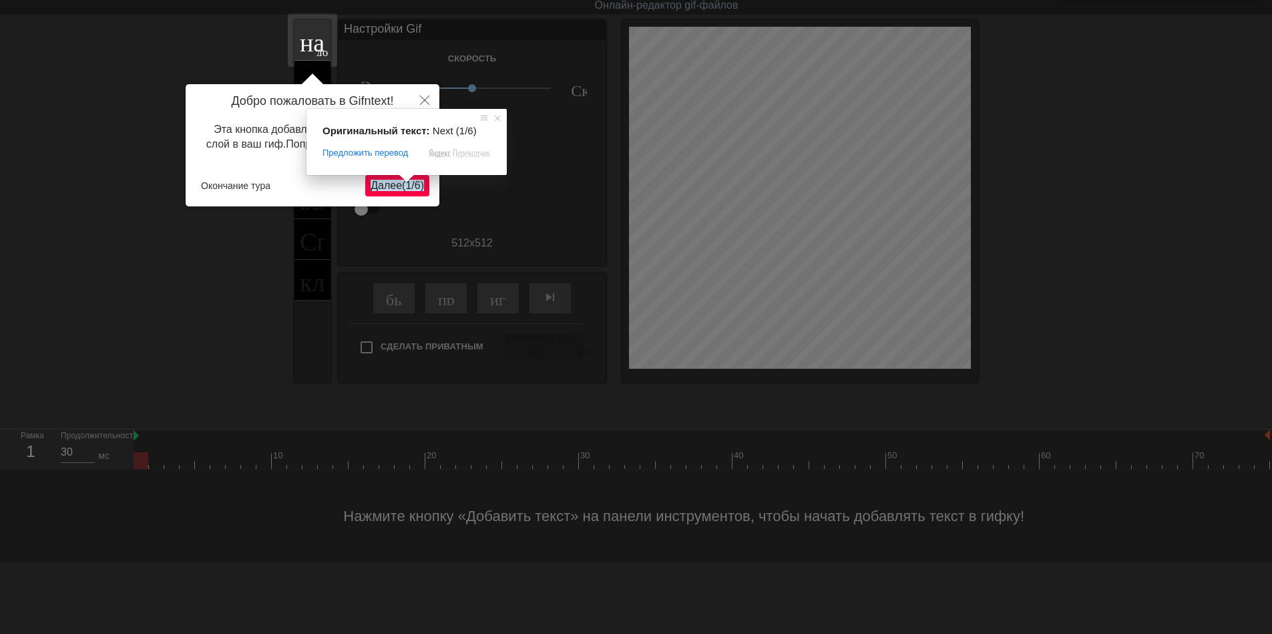  I want to click on ya-tr-span: Попробуйте прямо сейчас!, so click(352, 144).